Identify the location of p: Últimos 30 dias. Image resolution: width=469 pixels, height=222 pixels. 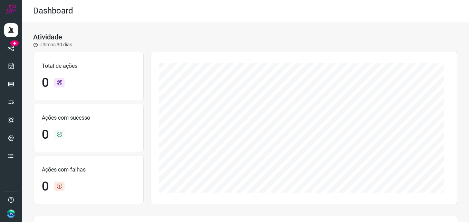
(52, 45).